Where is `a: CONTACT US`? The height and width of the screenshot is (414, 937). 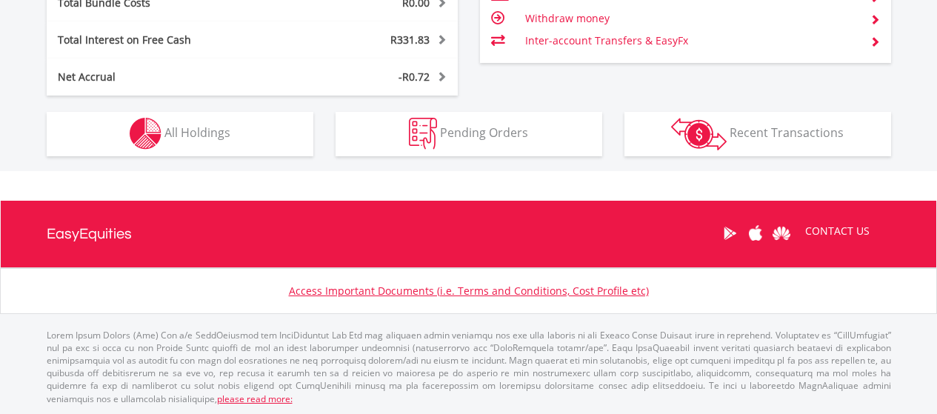 a: CONTACT US is located at coordinates (837, 231).